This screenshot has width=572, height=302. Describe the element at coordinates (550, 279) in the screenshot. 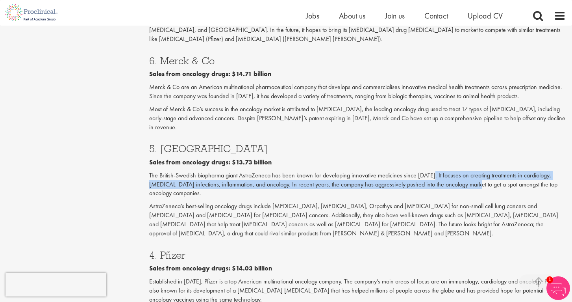

I see `span: 1` at that location.